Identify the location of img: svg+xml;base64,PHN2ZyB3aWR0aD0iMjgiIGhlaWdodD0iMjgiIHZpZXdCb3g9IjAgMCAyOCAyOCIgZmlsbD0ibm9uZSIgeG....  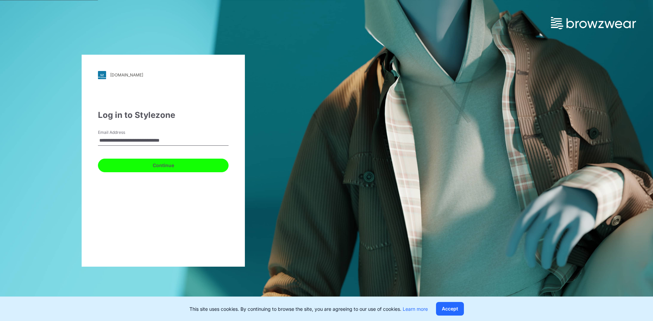
(102, 75).